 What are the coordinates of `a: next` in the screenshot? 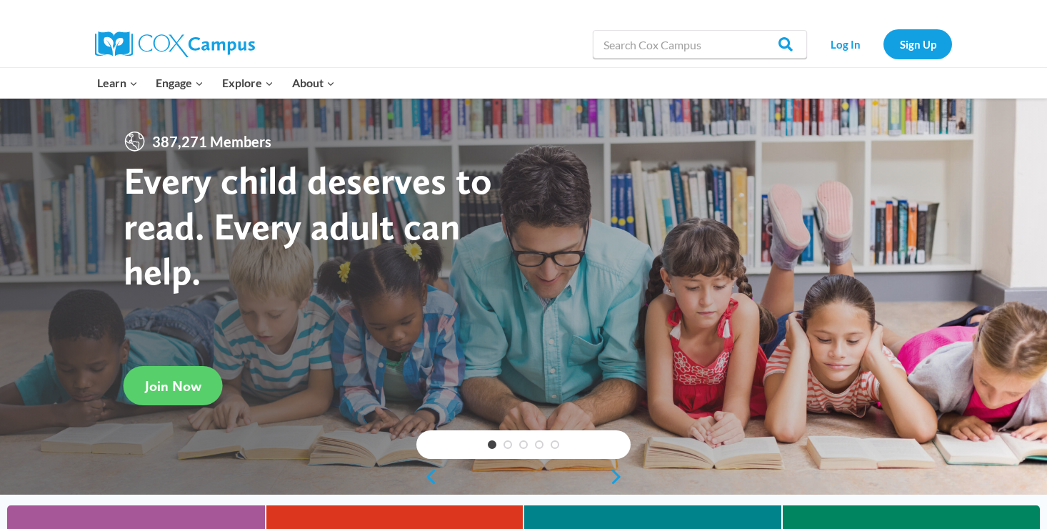 It's located at (620, 476).